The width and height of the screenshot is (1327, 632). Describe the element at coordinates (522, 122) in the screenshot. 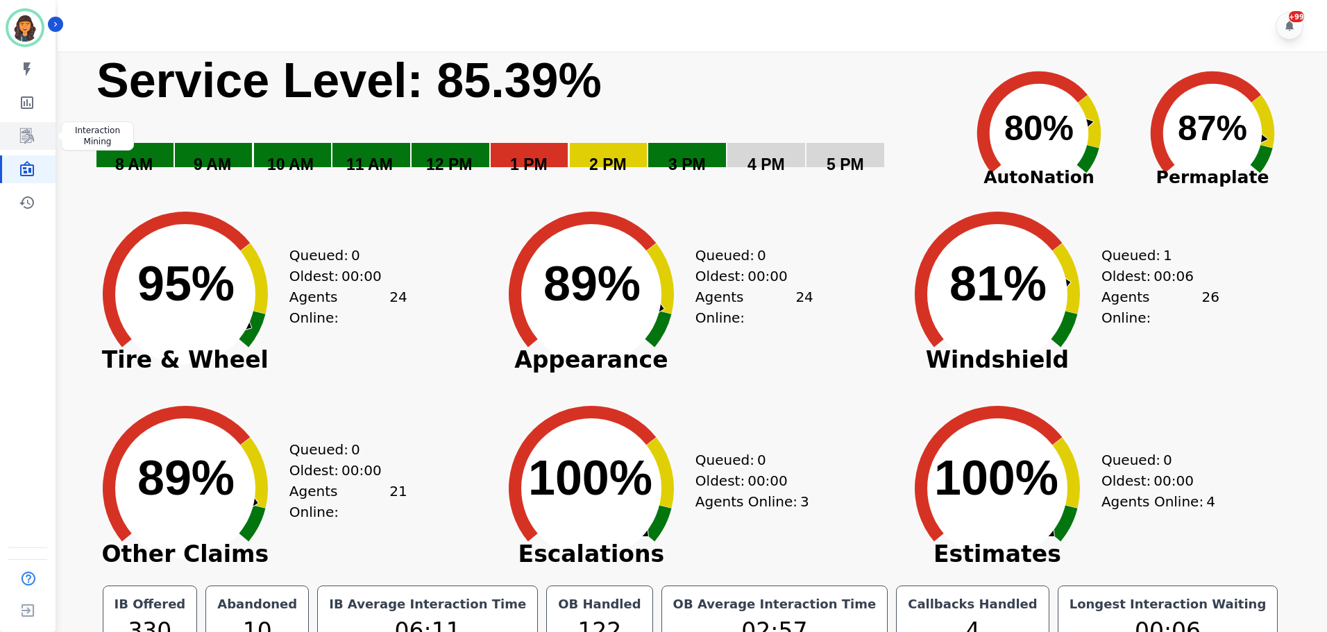

I see `svg: Service Level: 0%` at that location.